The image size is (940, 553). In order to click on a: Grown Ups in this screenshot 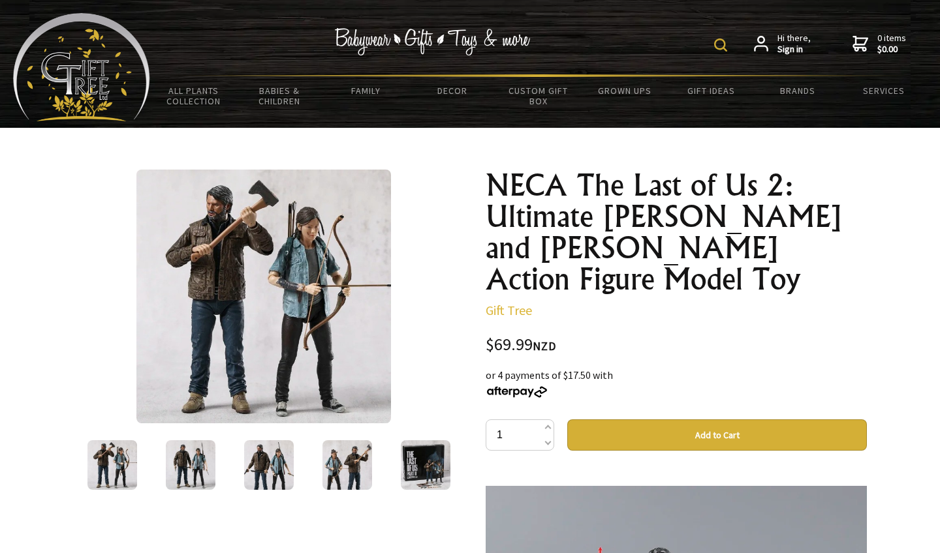, I will do `click(624, 91)`.